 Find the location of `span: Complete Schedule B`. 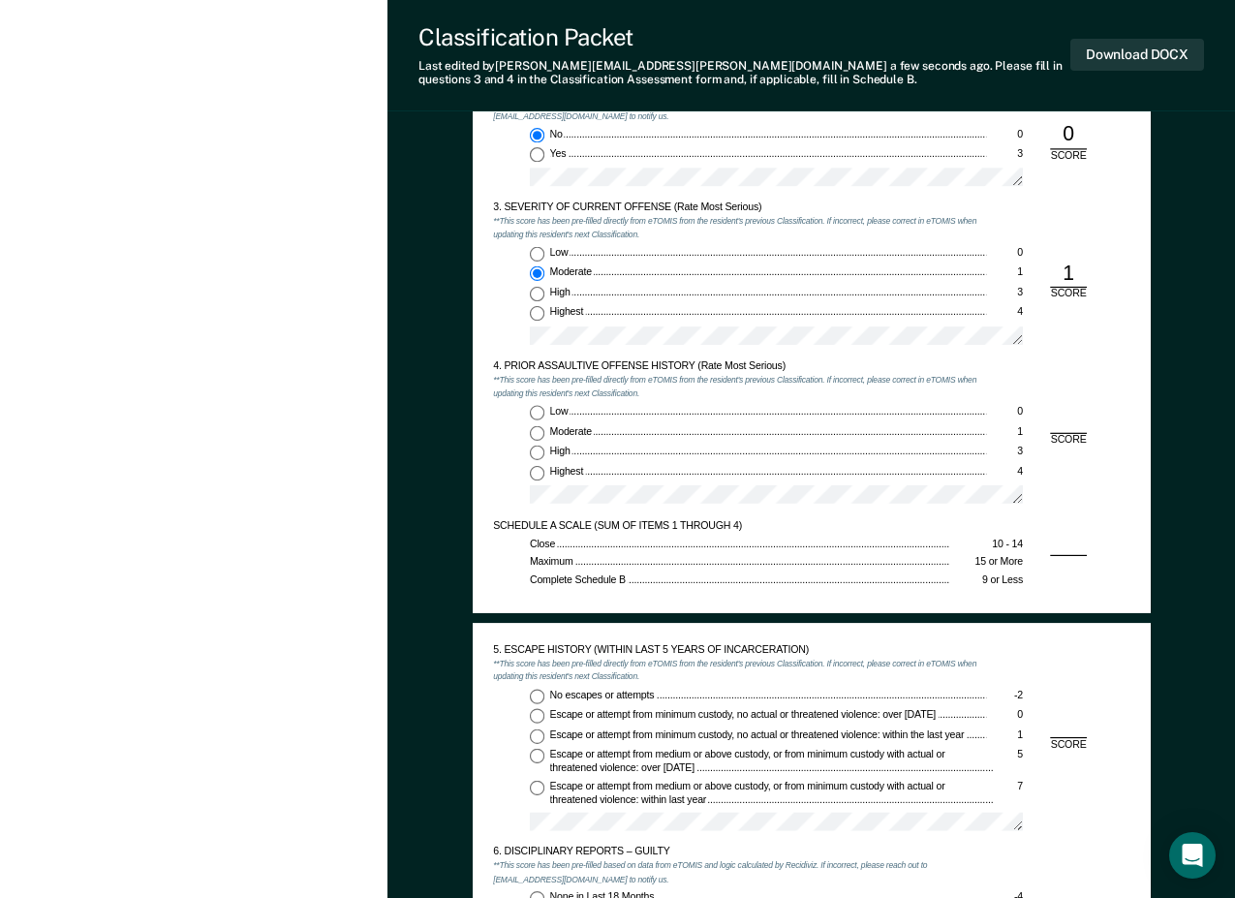

span: Complete Schedule B is located at coordinates (577, 580).